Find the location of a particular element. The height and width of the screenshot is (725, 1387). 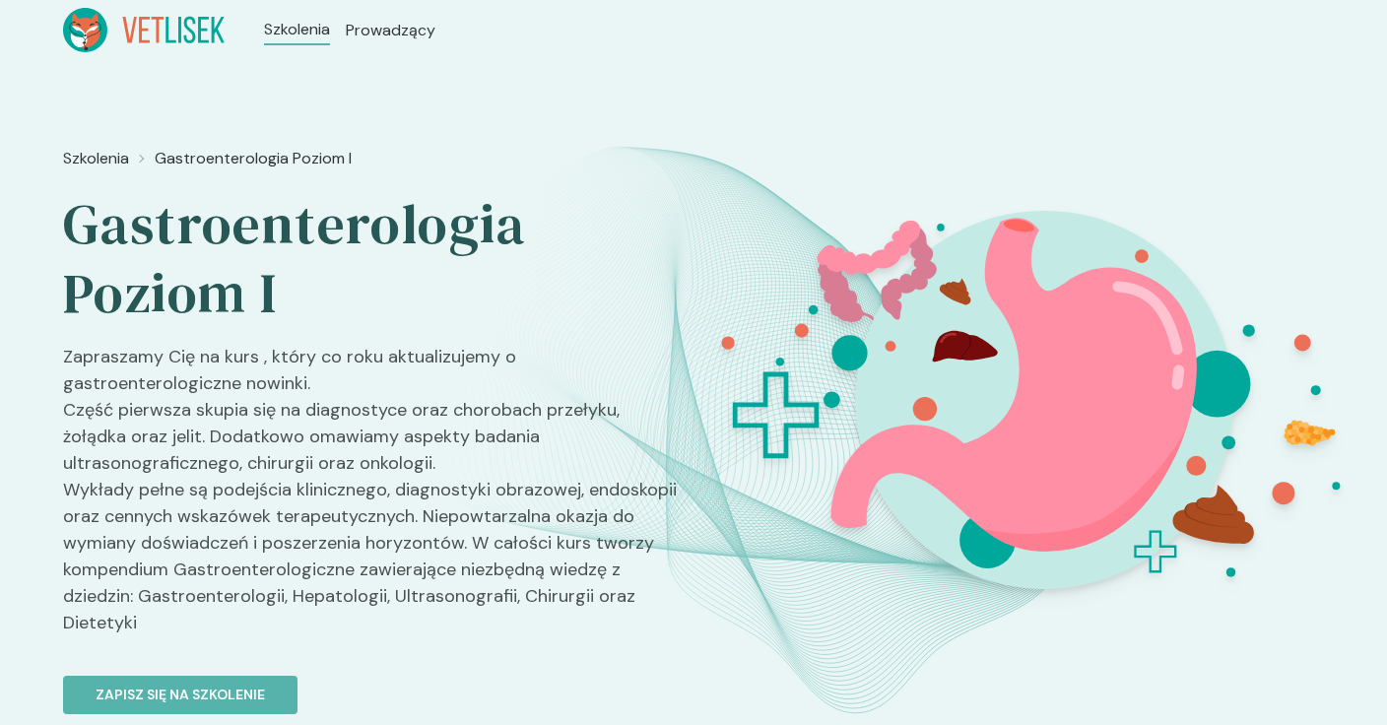

button: Zapisz się na szkolenie is located at coordinates (180, 694).